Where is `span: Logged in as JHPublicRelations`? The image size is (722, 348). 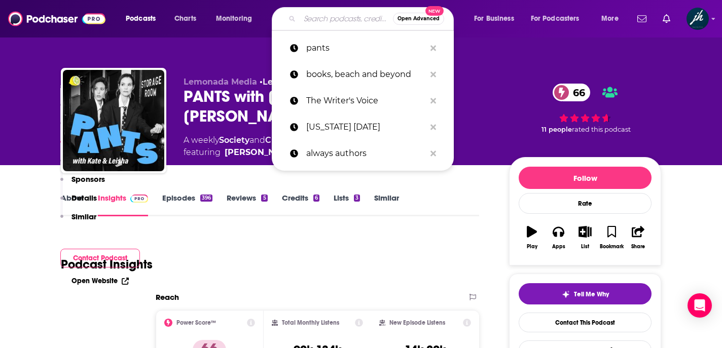
span: Logged in as JHPublicRelations is located at coordinates (698, 19).